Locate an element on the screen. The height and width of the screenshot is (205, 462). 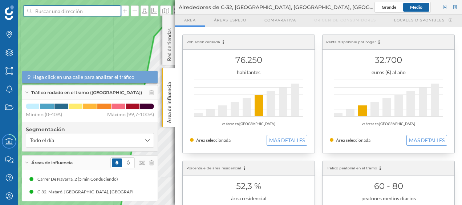
img: Geoblink Logo is located at coordinates (9, 13).